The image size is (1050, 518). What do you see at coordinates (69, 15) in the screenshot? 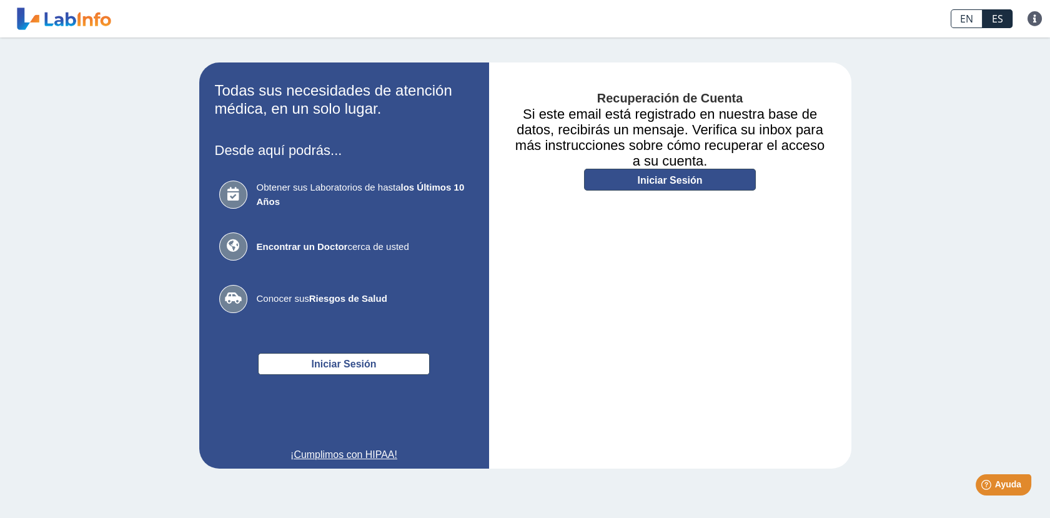
I see `span: Ayuda` at bounding box center [69, 15].